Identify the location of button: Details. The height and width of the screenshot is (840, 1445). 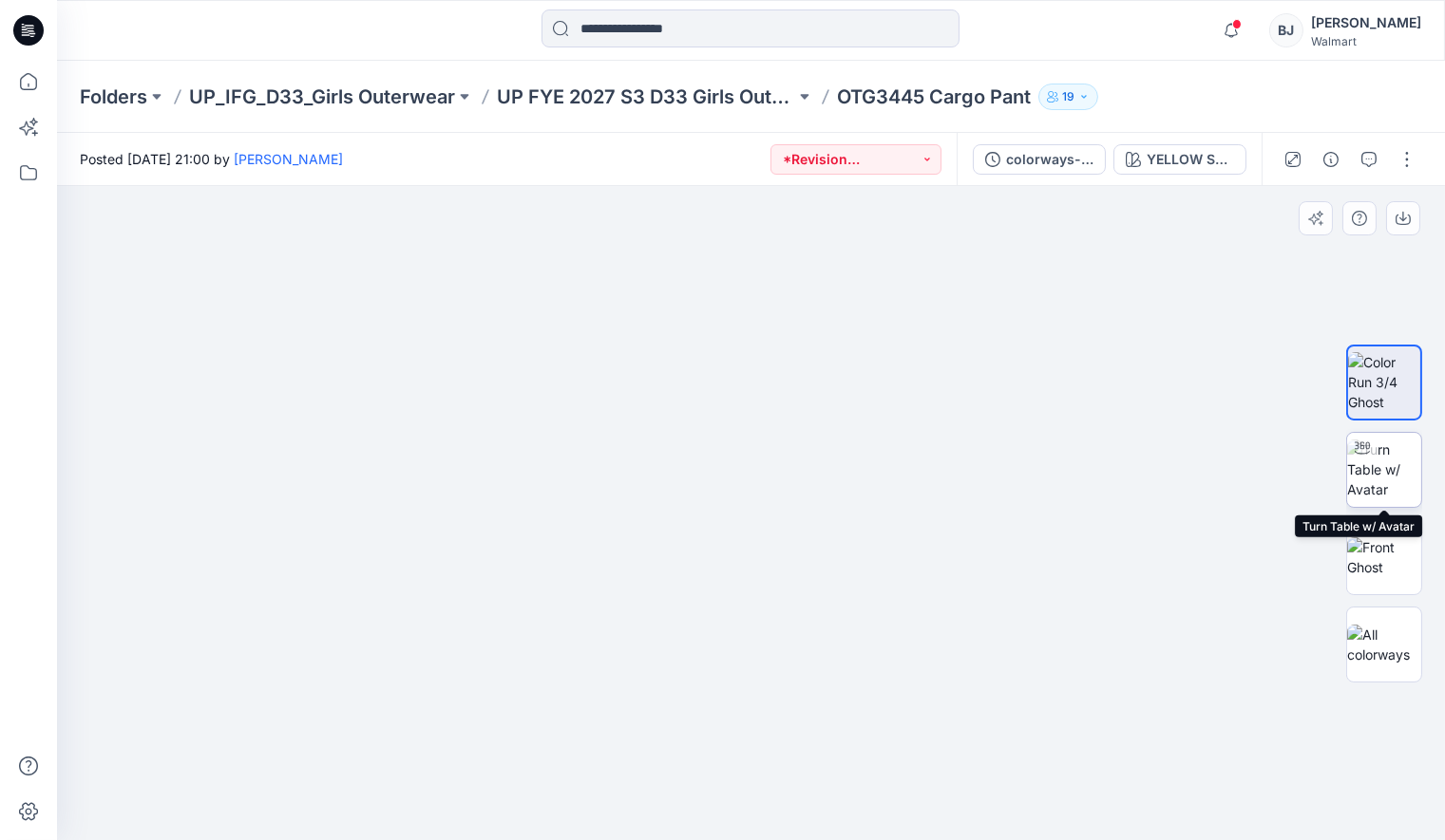
(1330, 160).